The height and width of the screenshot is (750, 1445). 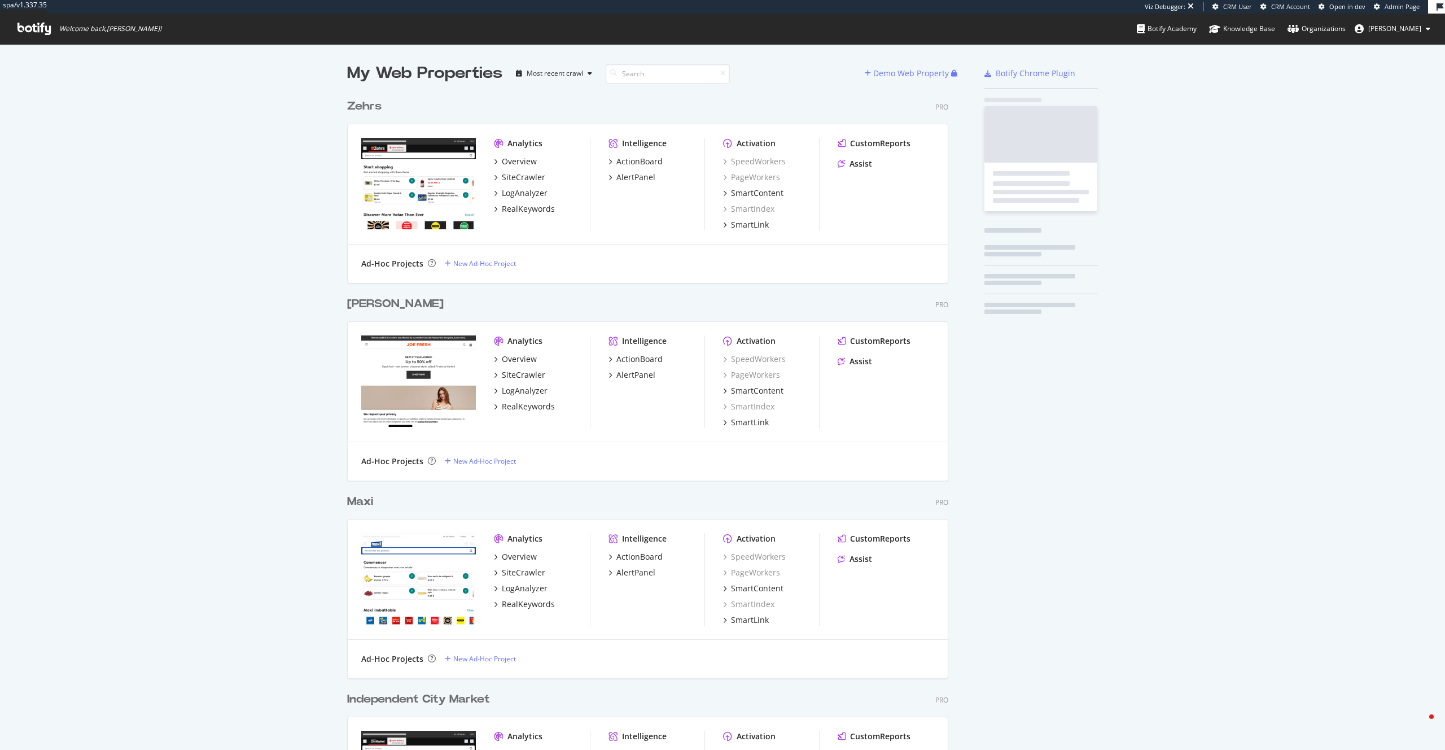 I want to click on a: Admin Page, so click(x=1396, y=7).